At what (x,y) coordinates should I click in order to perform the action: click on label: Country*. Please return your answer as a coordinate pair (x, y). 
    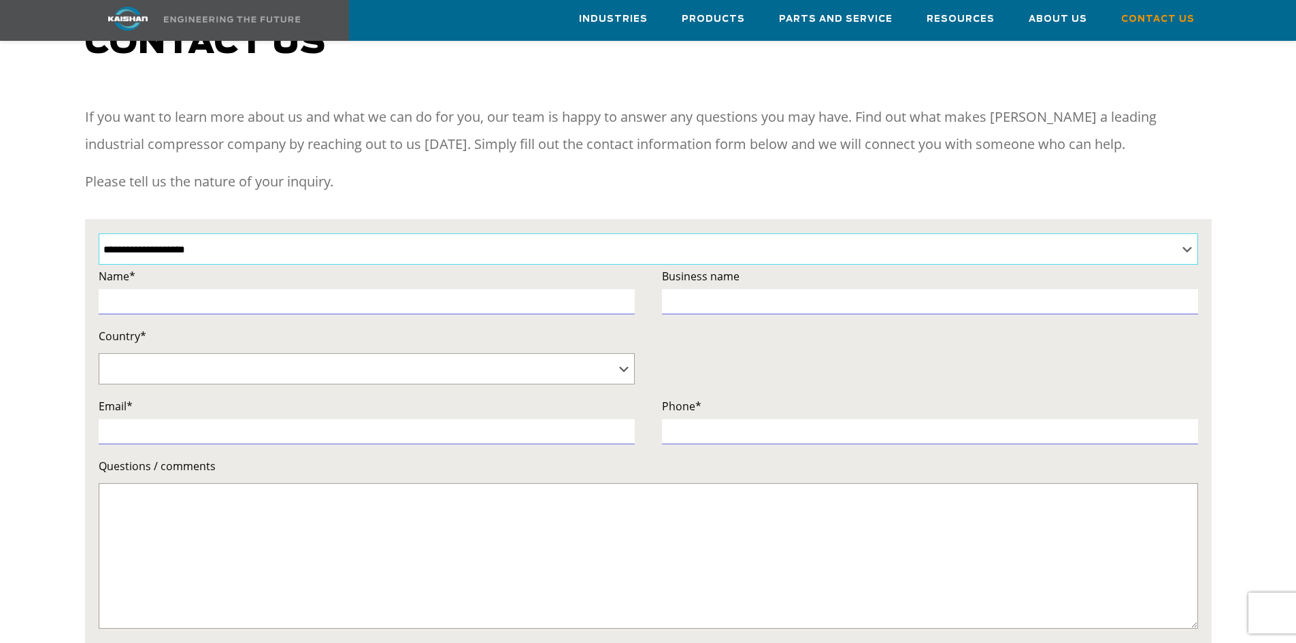
    Looking at the image, I should click on (367, 336).